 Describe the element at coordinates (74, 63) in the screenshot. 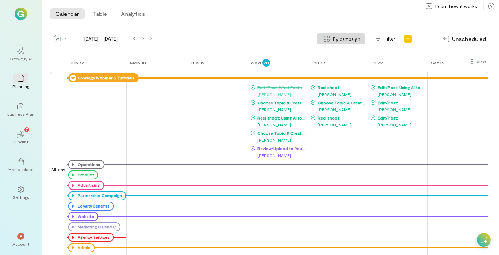

I see `div: Sun` at that location.